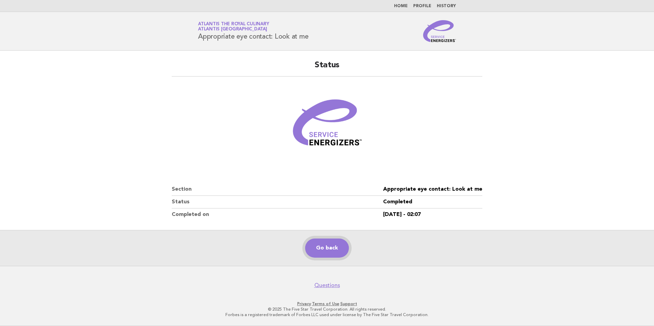 This screenshot has height=326, width=654. I want to click on a: Profile, so click(422, 6).